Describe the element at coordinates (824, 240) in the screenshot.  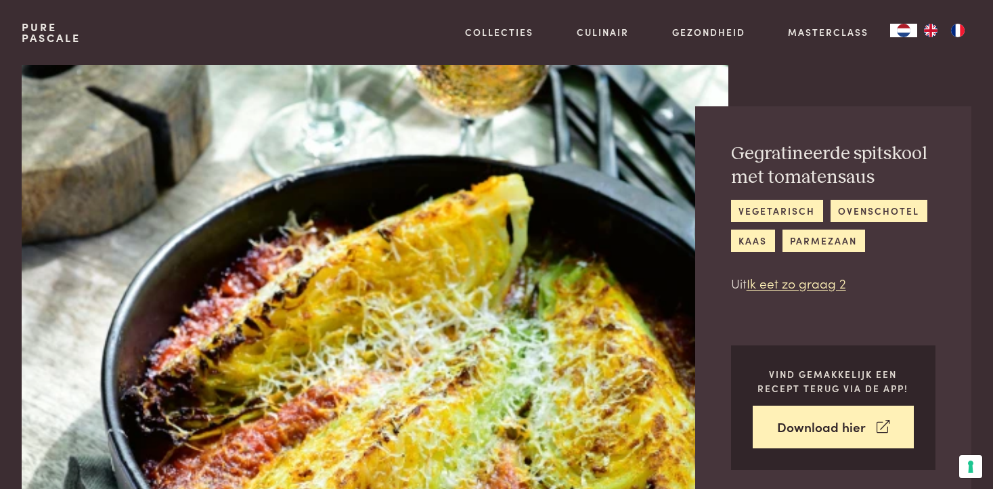
I see `a: parmezaan` at that location.